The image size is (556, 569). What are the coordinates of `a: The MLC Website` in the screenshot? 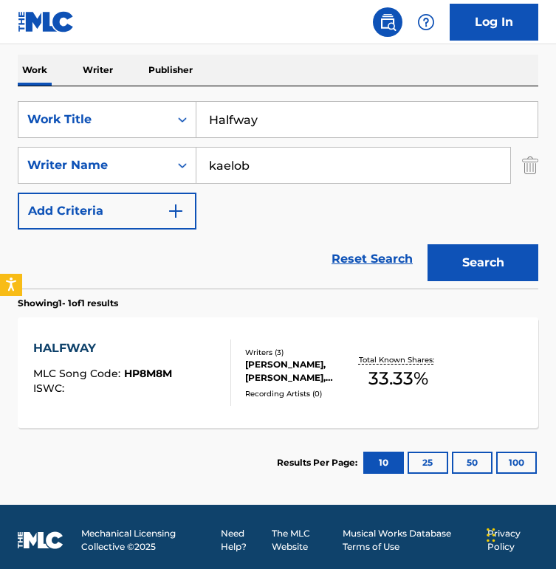 It's located at (303, 541).